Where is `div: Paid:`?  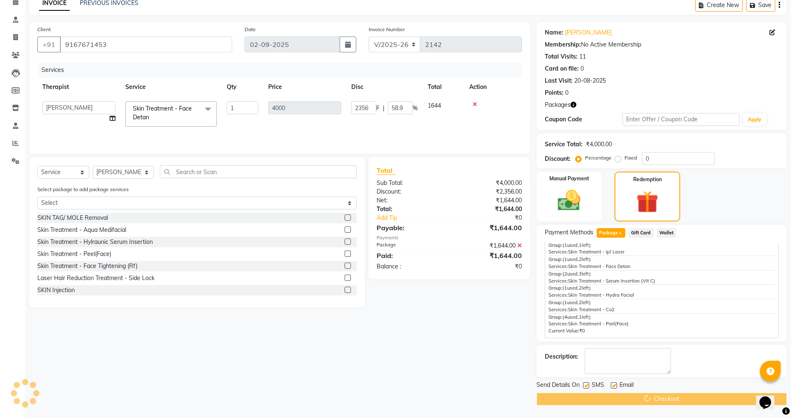 div: Paid: is located at coordinates (410, 256).